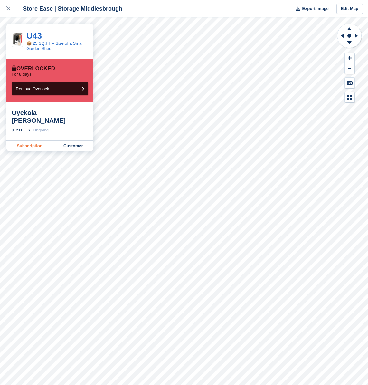  I want to click on a: Customer, so click(73, 146).